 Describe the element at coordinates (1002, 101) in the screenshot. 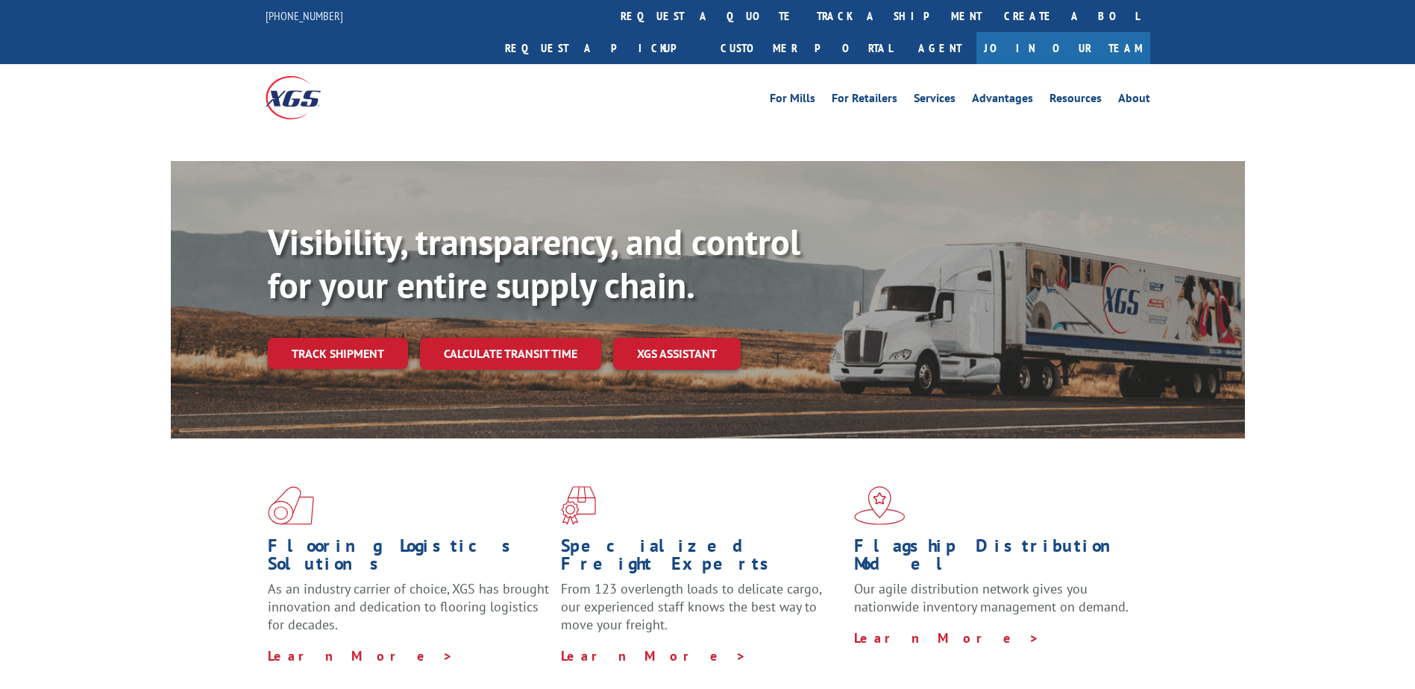

I see `a: Advantages` at that location.